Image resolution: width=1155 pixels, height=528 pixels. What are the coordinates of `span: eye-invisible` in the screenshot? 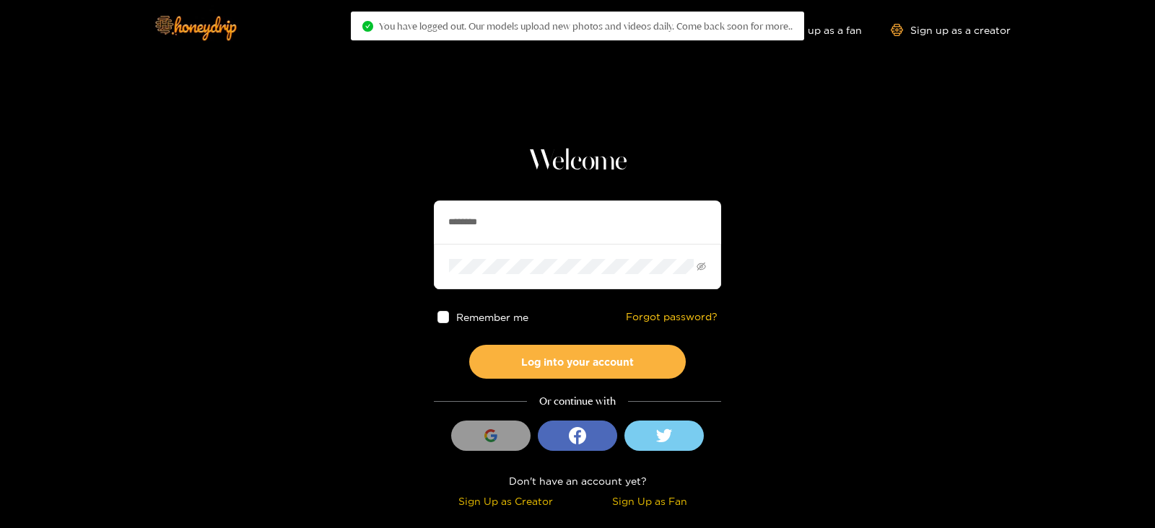 It's located at (701, 266).